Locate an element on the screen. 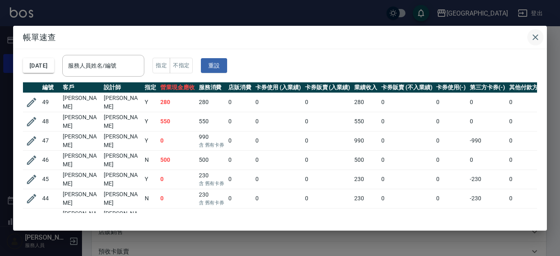  td: 48 is located at coordinates (50, 121).